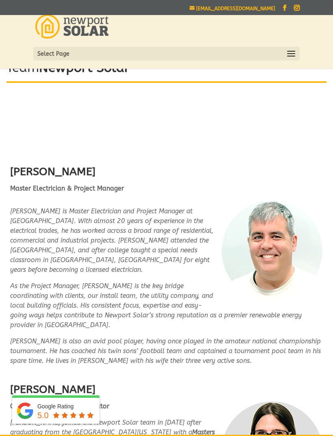 The height and width of the screenshot is (436, 333). Describe the element at coordinates (67, 188) in the screenshot. I see `strong: Master Electrician & Project Manager` at that location.